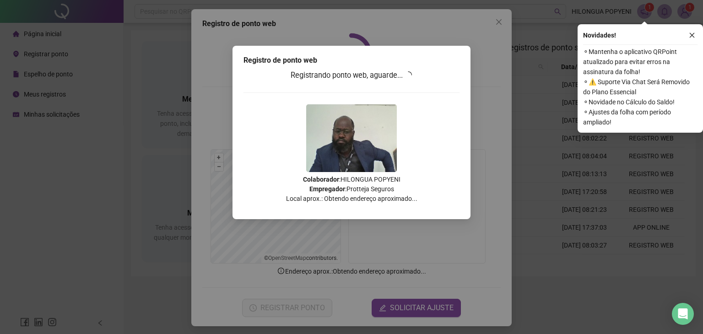 This screenshot has width=703, height=334. Describe the element at coordinates (640, 62) in the screenshot. I see `span: ⚬ Mantenha o aplicativo QRPoint atualizado para evitar erros na assinatura da folha!` at that location.